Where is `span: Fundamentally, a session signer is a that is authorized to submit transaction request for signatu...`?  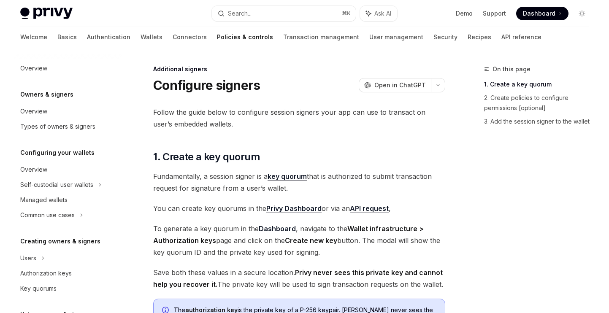 span: Fundamentally, a session signer is a that is authorized to submit transaction request for signatu... is located at coordinates (299, 182).